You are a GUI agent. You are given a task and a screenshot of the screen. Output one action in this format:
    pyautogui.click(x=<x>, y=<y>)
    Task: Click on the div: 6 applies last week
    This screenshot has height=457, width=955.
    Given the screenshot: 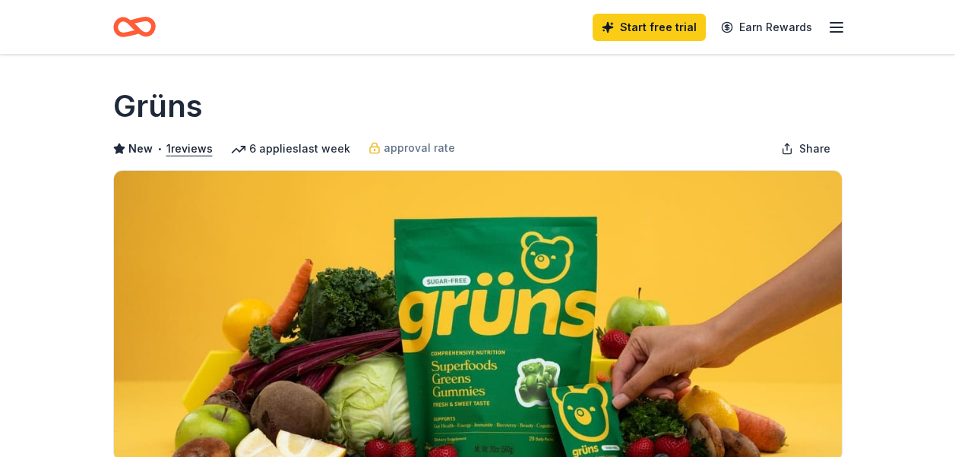 What is the action you would take?
    pyautogui.click(x=290, y=149)
    